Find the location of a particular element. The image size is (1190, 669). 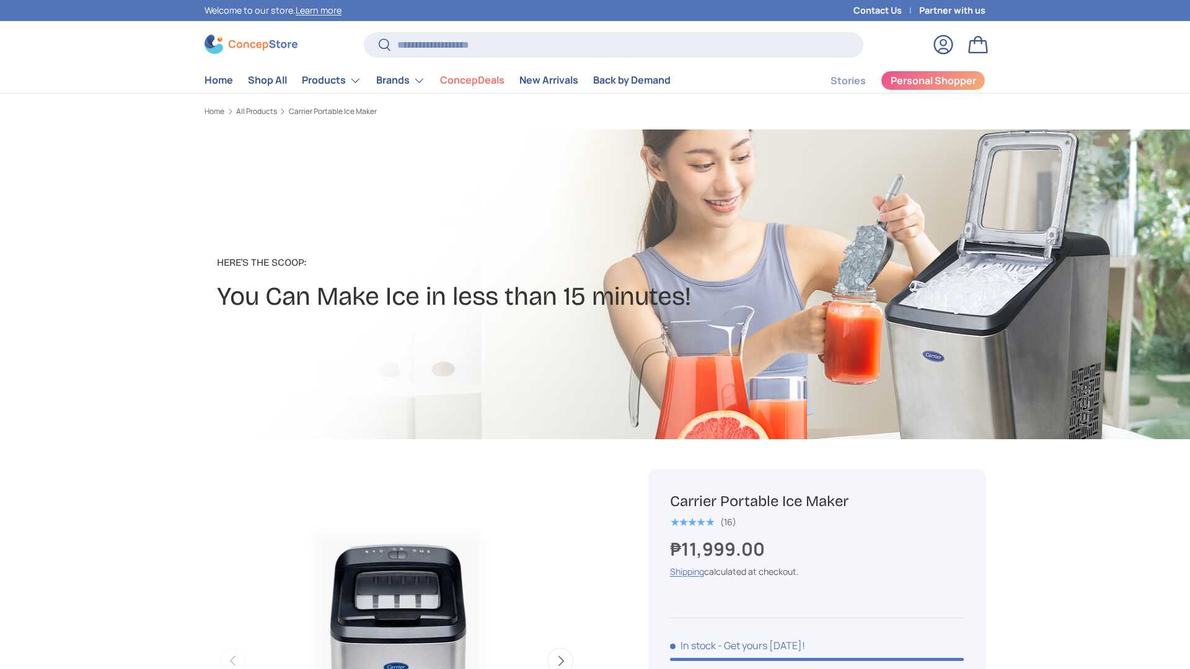

a: Contact Us is located at coordinates (886, 11).